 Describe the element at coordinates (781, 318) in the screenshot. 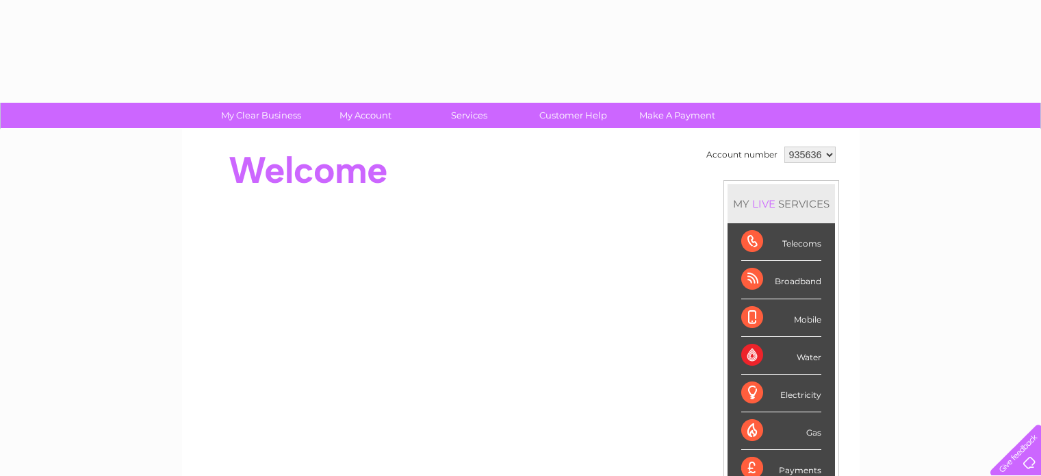

I see `div: Mobile` at that location.